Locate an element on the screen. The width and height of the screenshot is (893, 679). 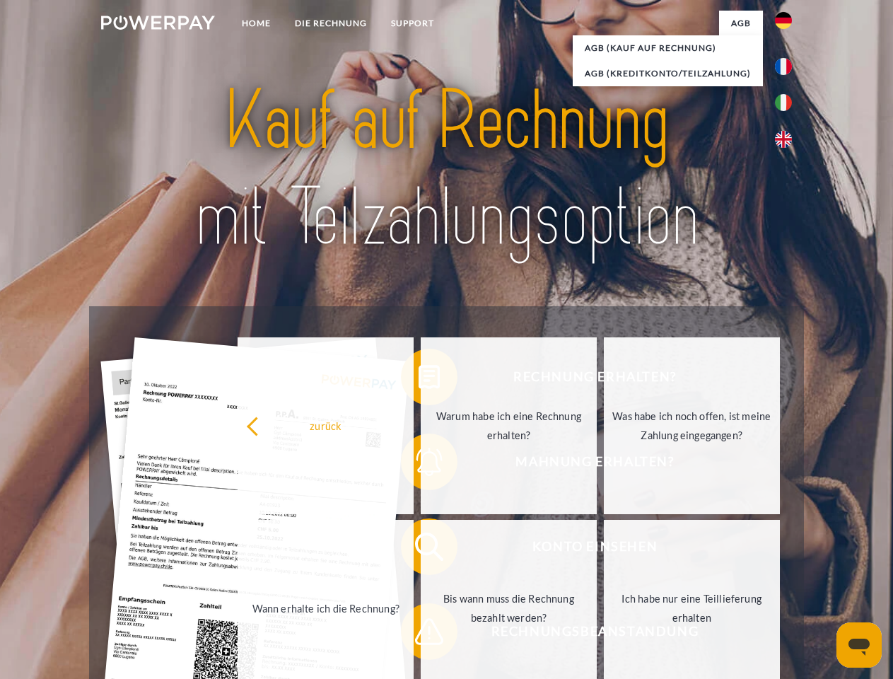
div: Ich habe nur eine Teillieferung erhalten is located at coordinates (692, 608).